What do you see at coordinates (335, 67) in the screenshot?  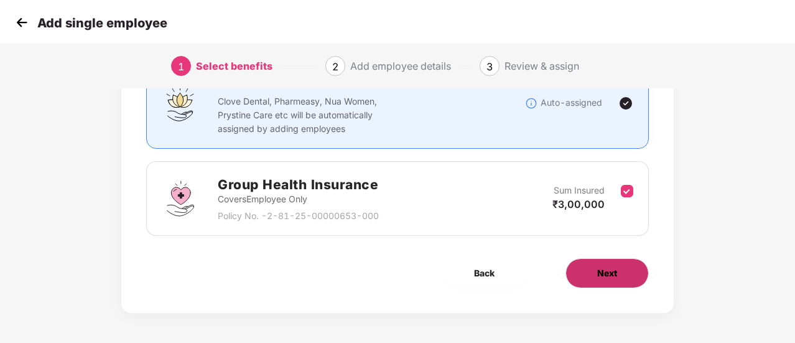 I see `span: 2` at bounding box center [335, 67].